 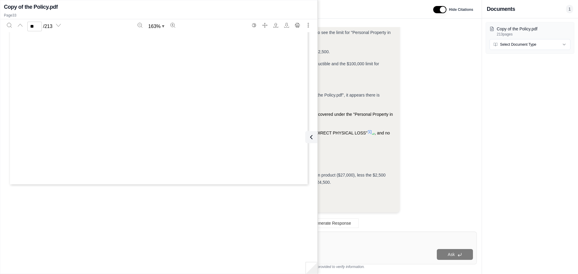 What do you see at coordinates (20, 25) in the screenshot?
I see `button: Previous page` at bounding box center [20, 25].